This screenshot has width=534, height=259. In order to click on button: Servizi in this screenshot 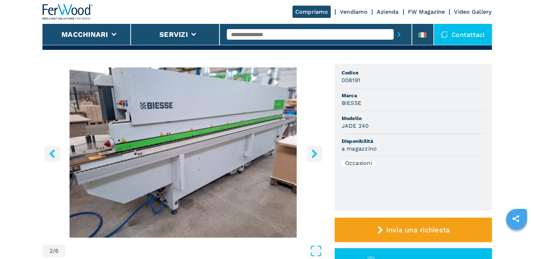, I will do `click(173, 34)`.